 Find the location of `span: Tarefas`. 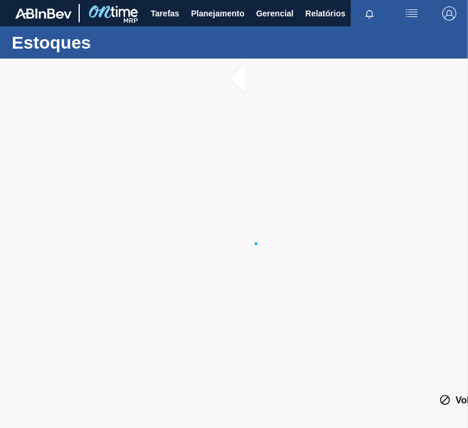

span: Tarefas is located at coordinates (165, 13).